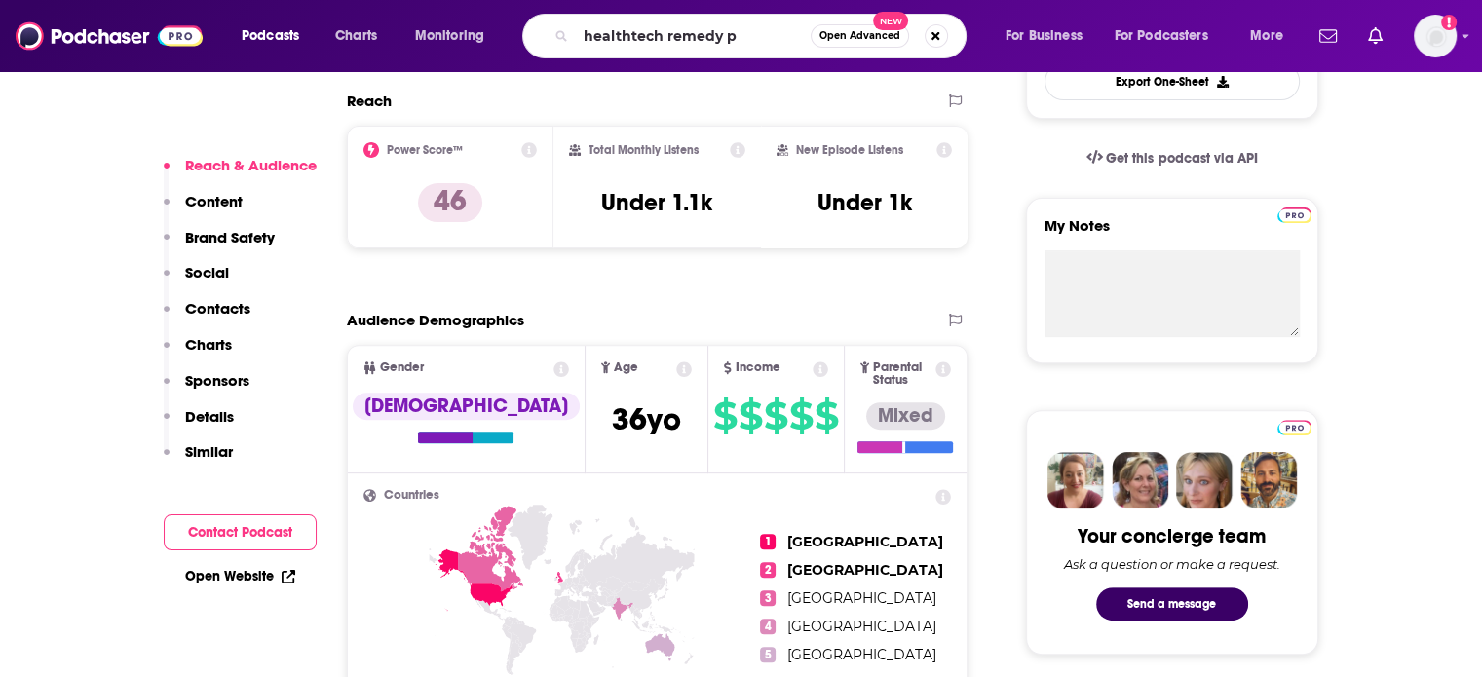 This screenshot has height=677, width=1482. Describe the element at coordinates (763, 36) in the screenshot. I see `div: Search podcasts, credits, & more...` at that location.